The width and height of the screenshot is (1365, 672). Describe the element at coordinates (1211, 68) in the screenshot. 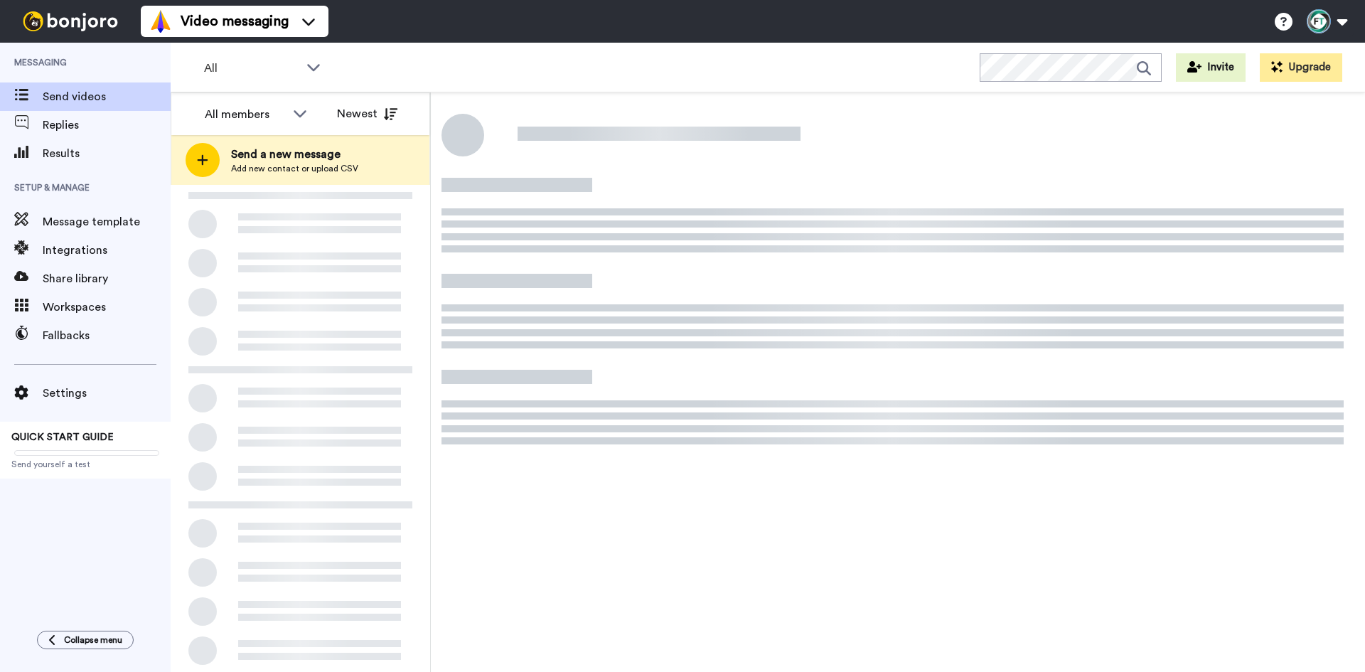

I see `button: Invite` at that location.